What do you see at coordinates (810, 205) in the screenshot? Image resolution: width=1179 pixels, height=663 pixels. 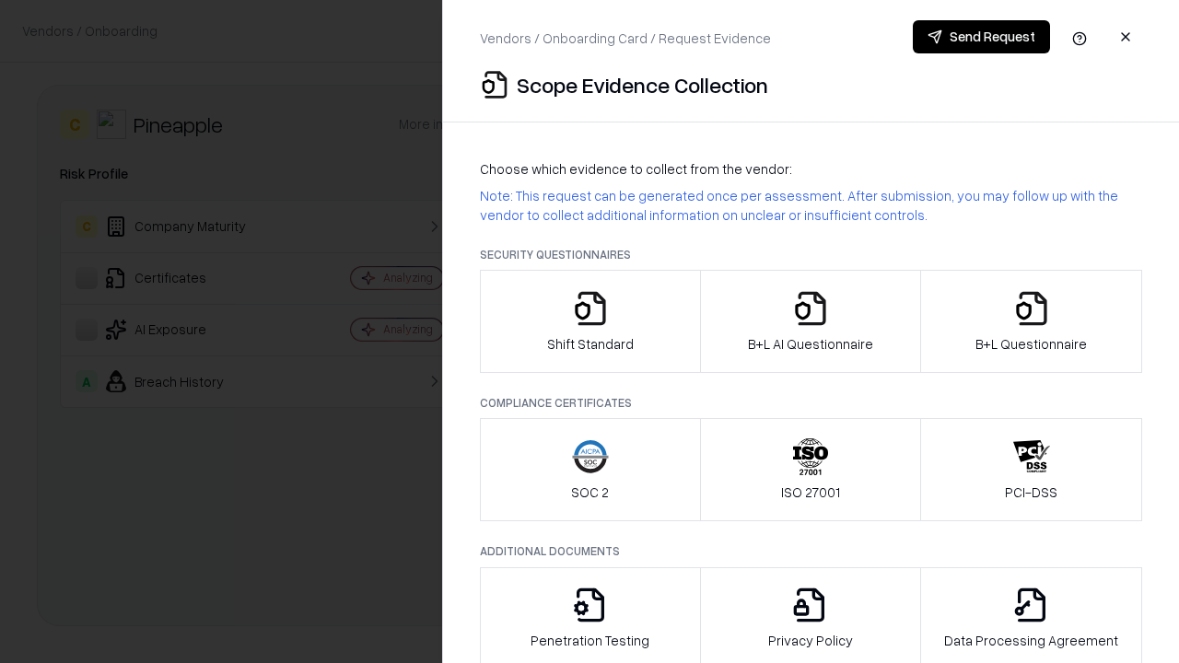 I see `p: Note: This request can be generated once per assessment. After submission, you may follow up with...` at bounding box center [810, 205].